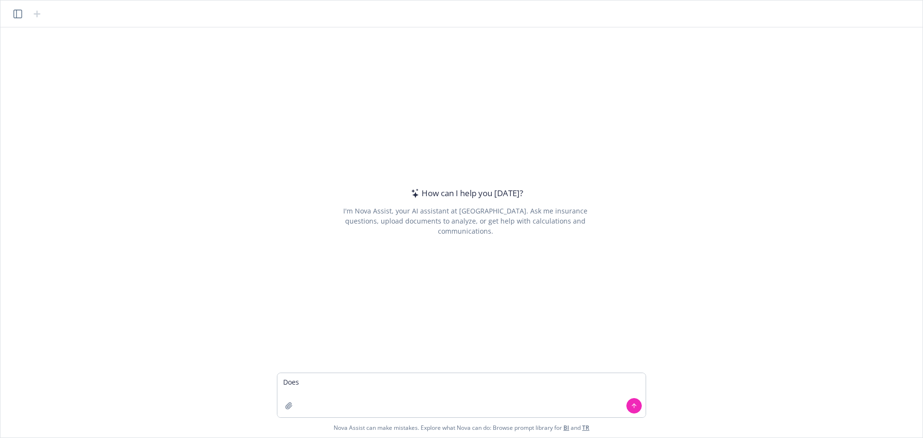 The width and height of the screenshot is (923, 438). I want to click on span: Nova Assist can make mistakes. Explore what Nova can do: Browse prompt library for and, so click(461, 427).